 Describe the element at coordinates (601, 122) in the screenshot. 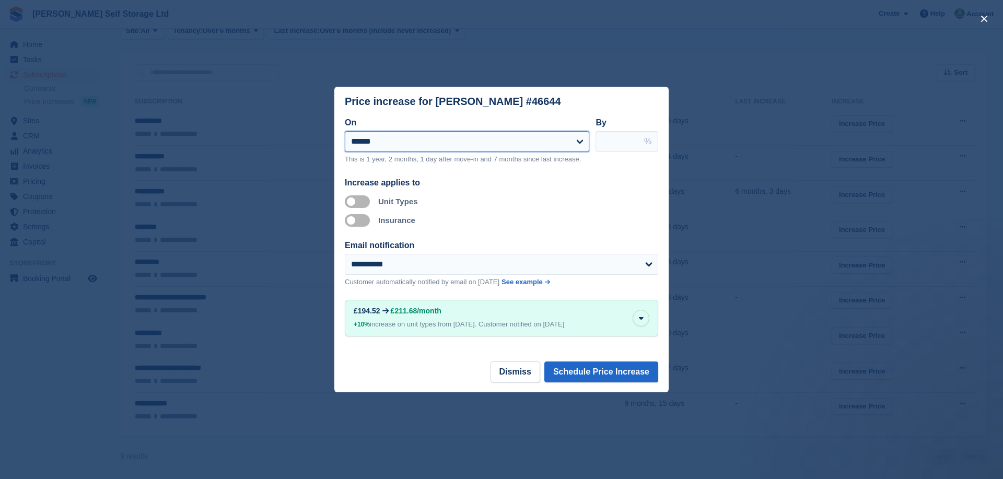

I see `label: By` at that location.